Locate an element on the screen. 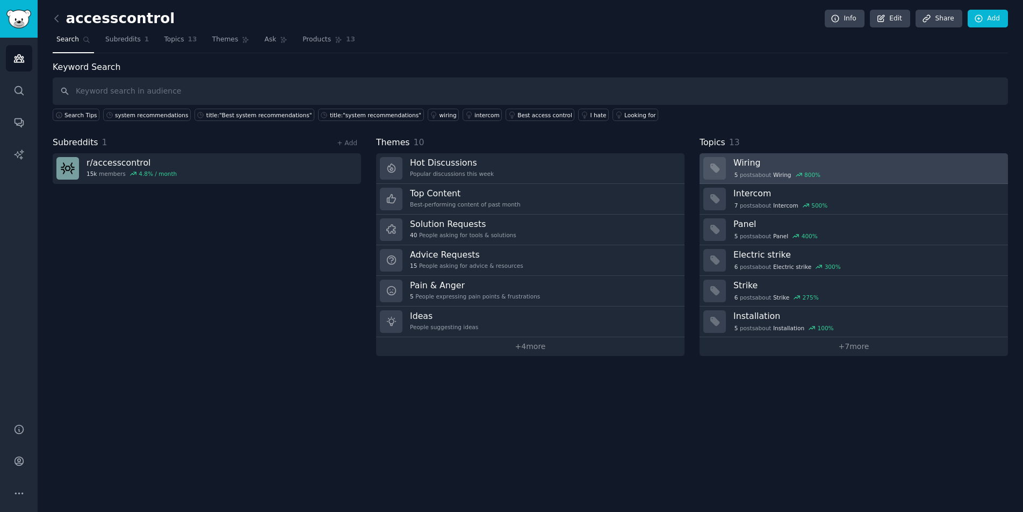 This screenshot has height=512, width=1023. span: Strike is located at coordinates (781, 297).